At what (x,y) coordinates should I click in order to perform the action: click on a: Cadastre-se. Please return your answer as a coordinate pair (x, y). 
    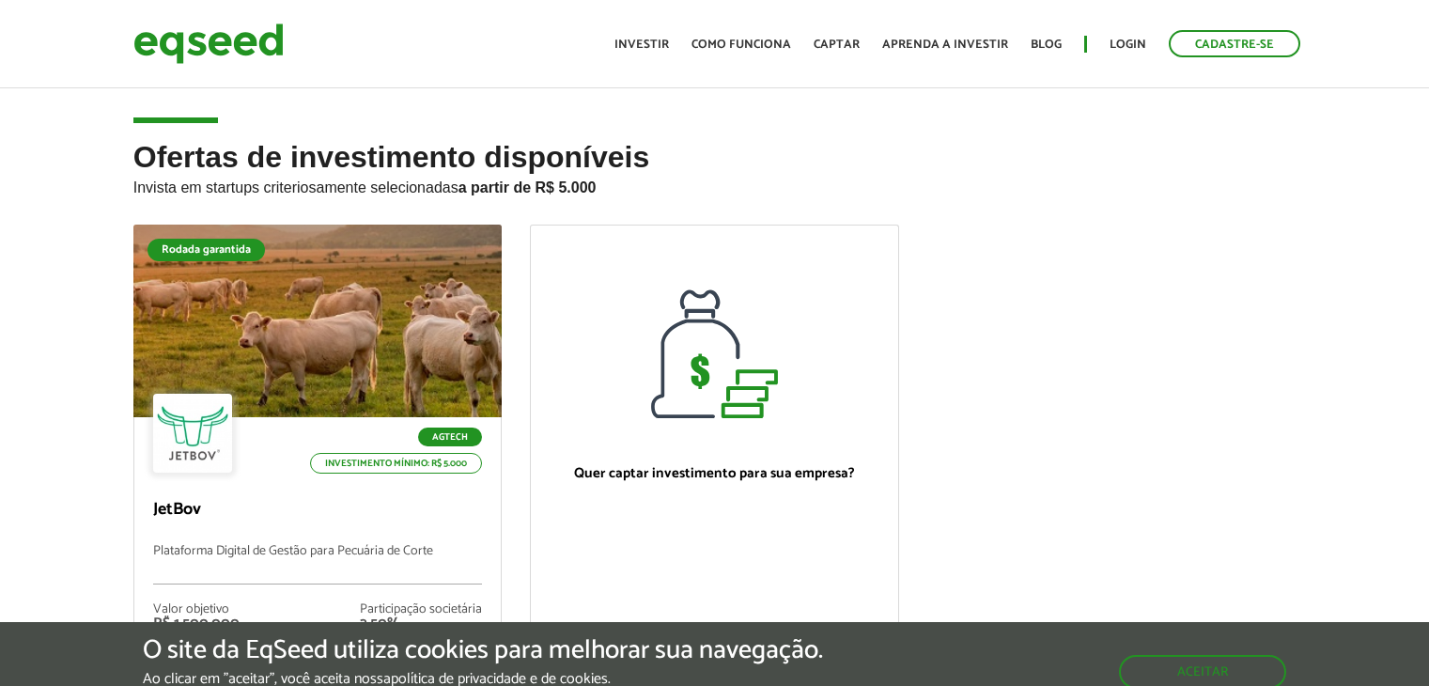
    Looking at the image, I should click on (1234, 43).